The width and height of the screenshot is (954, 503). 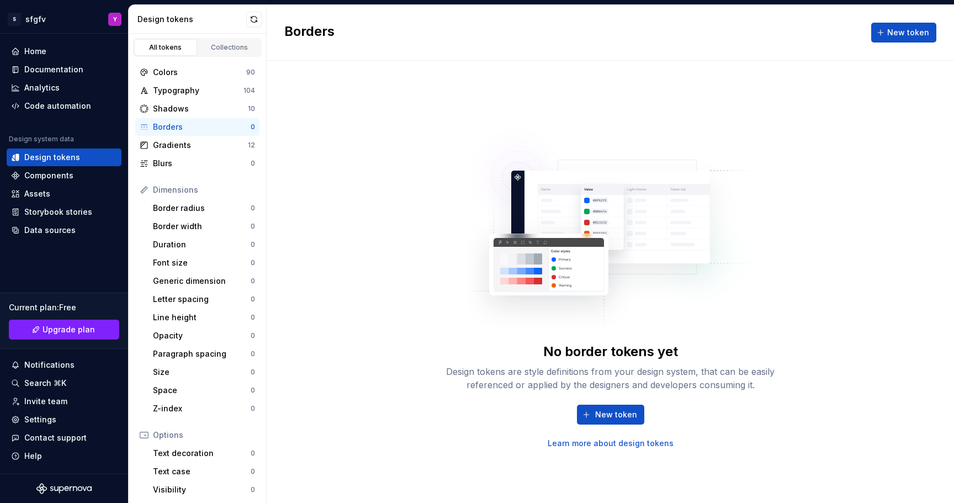 I want to click on div: Space, so click(x=202, y=390).